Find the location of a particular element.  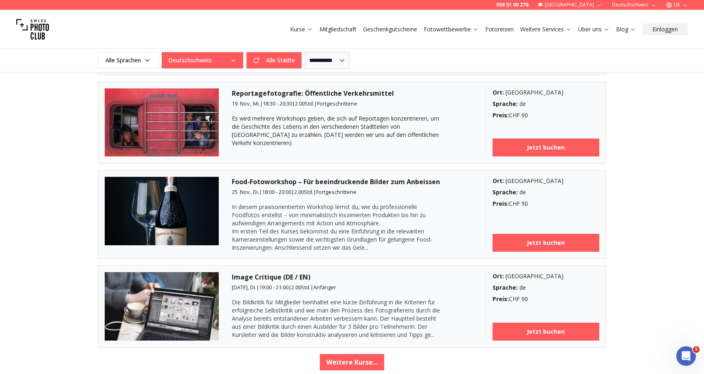

button: Alle Sprachen is located at coordinates (128, 60).